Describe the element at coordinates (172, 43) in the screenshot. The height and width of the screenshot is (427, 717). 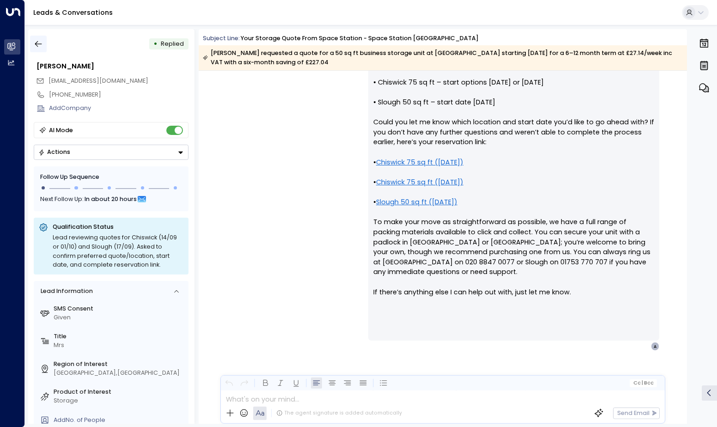
I see `span: Replied` at that location.